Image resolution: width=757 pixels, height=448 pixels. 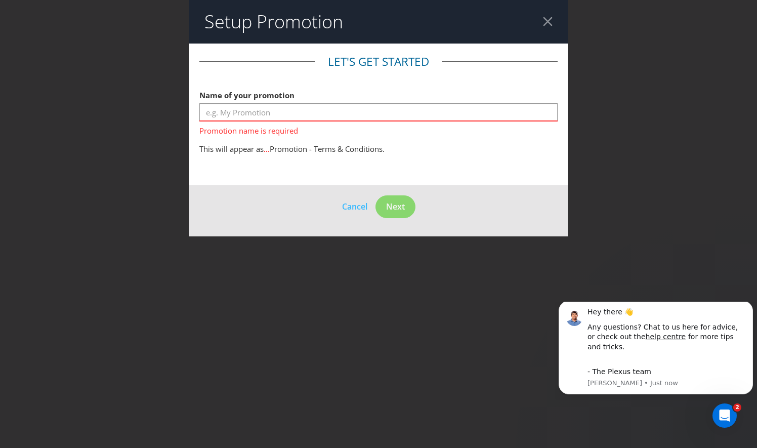 What do you see at coordinates (378, 129) in the screenshot?
I see `span: Promotion name is required` at bounding box center [378, 129].